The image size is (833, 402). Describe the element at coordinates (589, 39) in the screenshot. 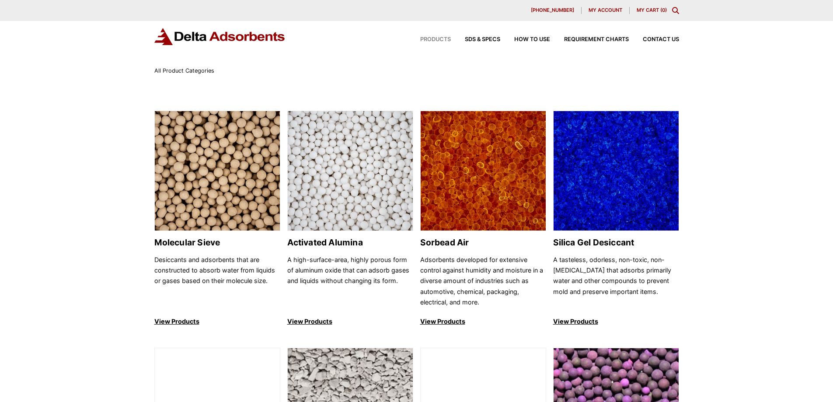

I see `a: Requirement Charts` at that location.